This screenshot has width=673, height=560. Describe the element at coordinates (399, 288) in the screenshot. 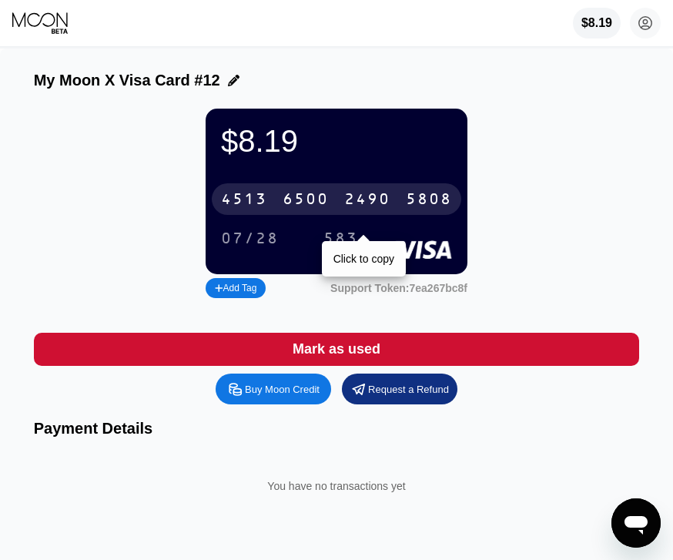

I see `div: Support Token: 7ea267bc8f` at that location.